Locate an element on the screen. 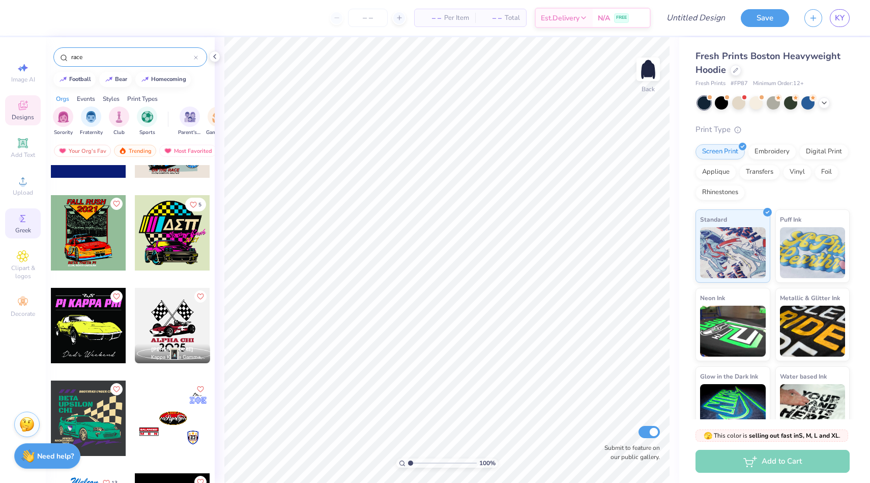 This screenshot has height=483, width=870. span: Clipart & logos is located at coordinates (23, 272).